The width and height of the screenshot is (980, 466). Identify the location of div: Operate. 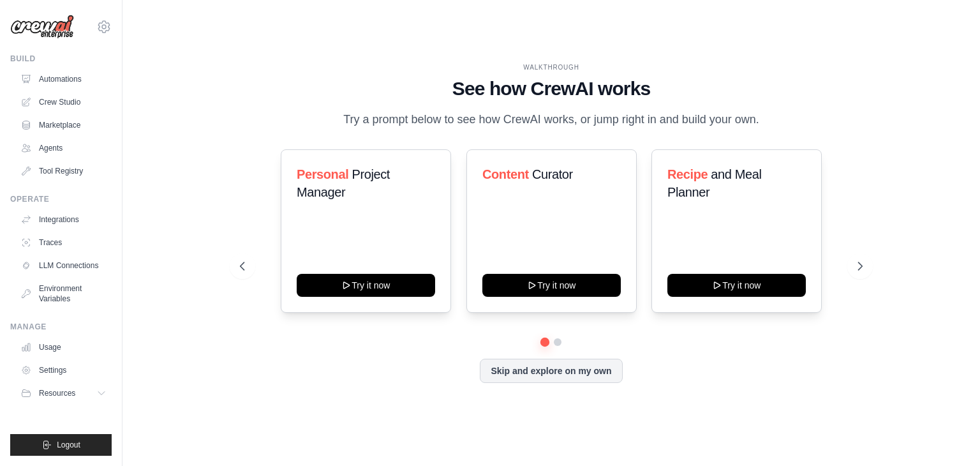
(61, 199).